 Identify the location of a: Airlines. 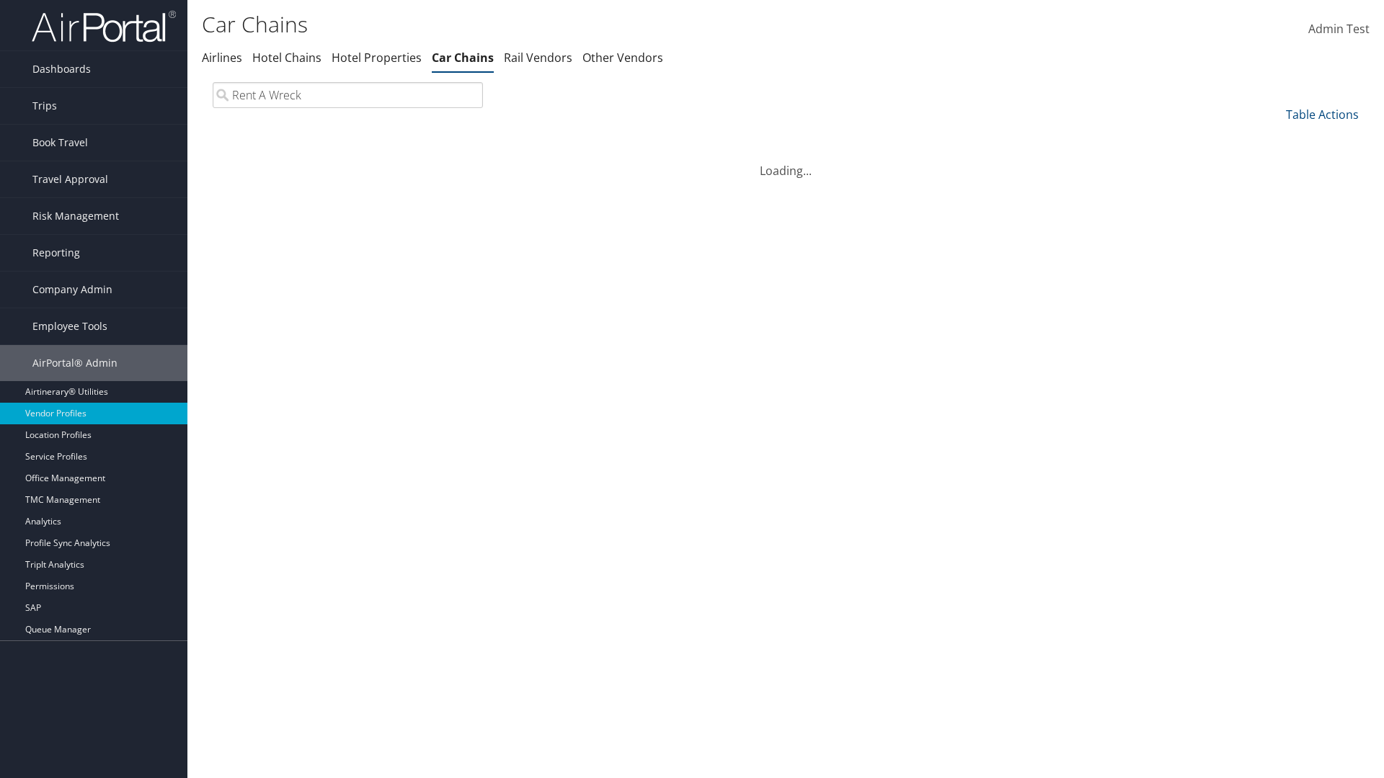
(222, 58).